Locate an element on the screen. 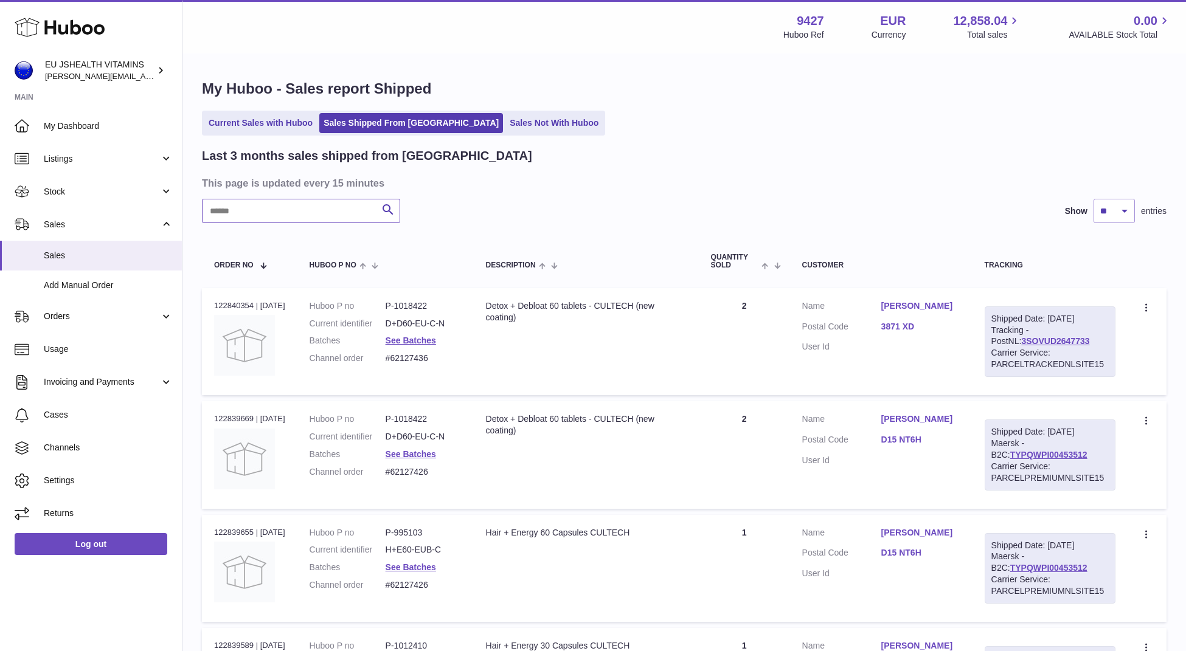 This screenshot has width=1186, height=651. span: My Dashboard is located at coordinates (108, 126).